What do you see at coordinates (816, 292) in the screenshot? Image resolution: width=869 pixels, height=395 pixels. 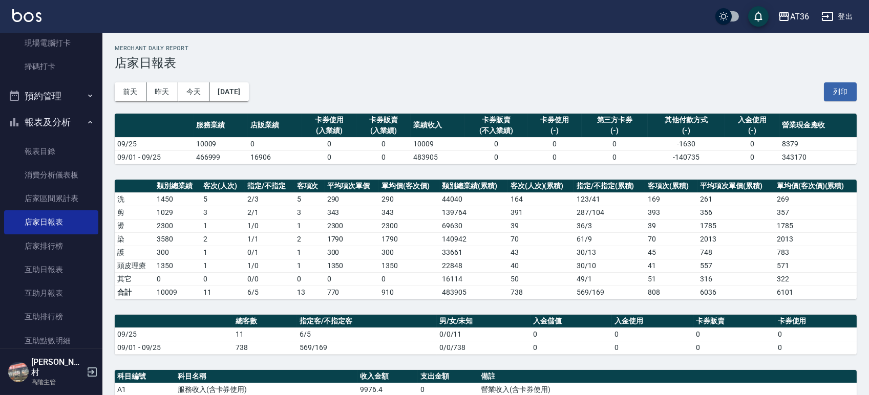 I see `td: 6101` at bounding box center [816, 292].